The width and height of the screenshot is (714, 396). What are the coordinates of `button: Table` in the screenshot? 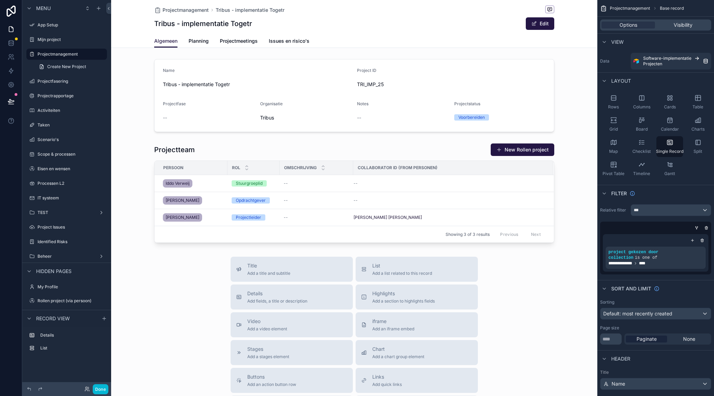 It's located at (697, 102).